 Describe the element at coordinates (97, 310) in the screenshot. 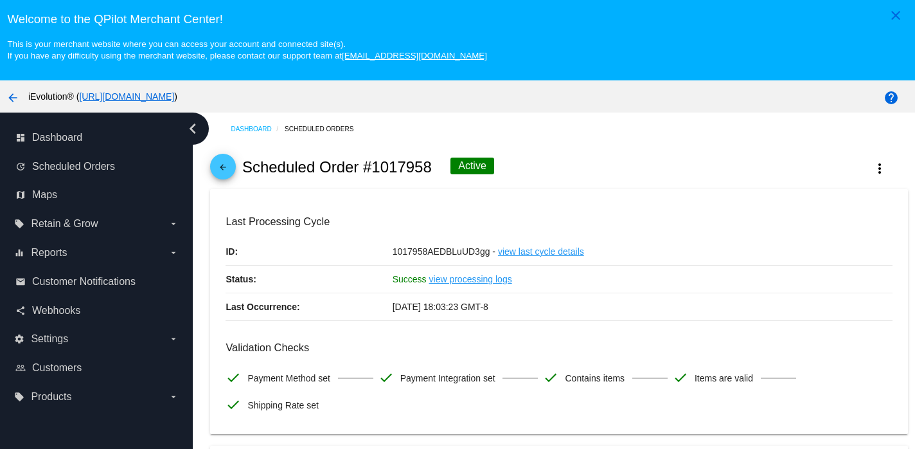

I see `a: share Webhooks` at that location.